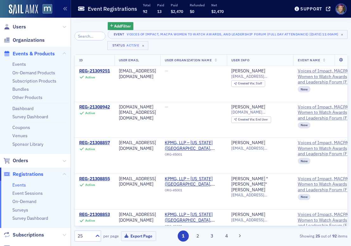 This screenshot has height=246, width=351. I want to click on div: REG-21308942, so click(94, 107).